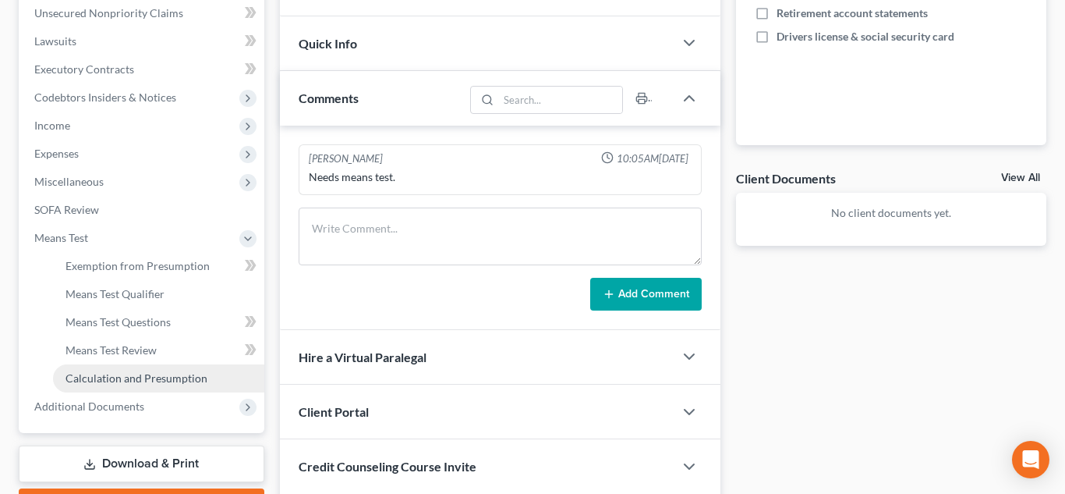  What do you see at coordinates (1021, 178) in the screenshot?
I see `a: View All` at bounding box center [1021, 178].